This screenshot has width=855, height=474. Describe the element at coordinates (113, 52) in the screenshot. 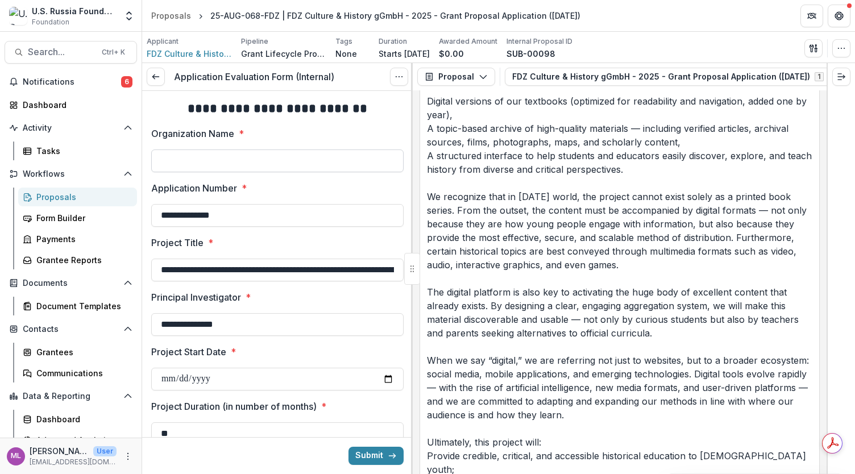

I see `div: Ctrl + K` at that location.